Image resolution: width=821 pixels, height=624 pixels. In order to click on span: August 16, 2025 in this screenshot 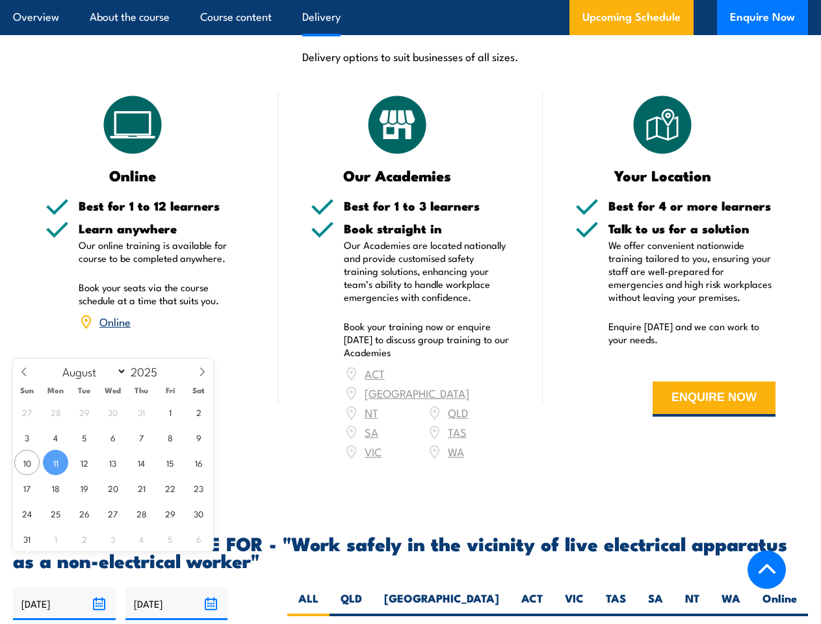, I will do `click(198, 462)`.